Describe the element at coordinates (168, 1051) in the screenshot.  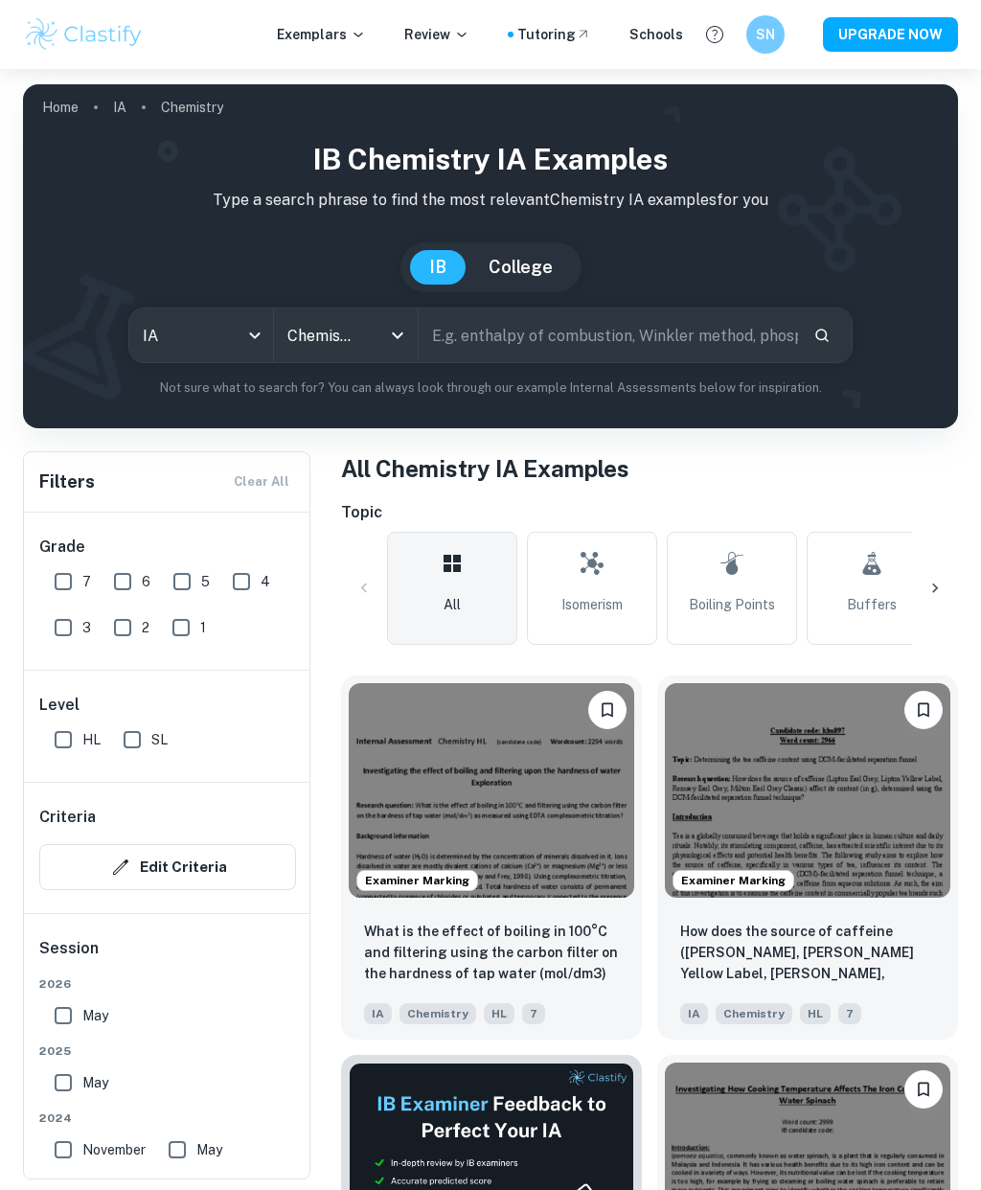
I see `span: 2025` at that location.